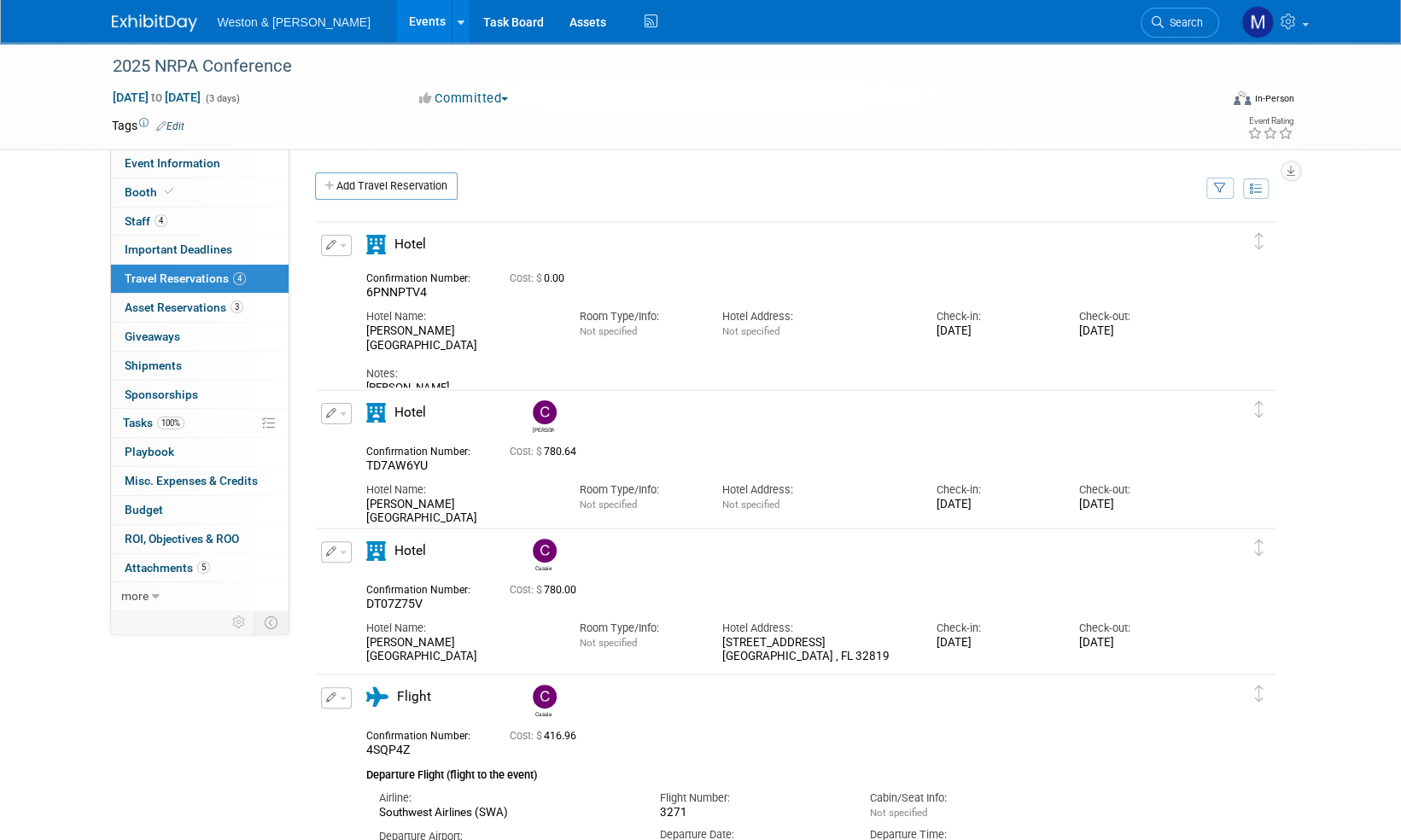  What do you see at coordinates (148, 126) in the screenshot?
I see `td: Tags` at bounding box center [148, 126].